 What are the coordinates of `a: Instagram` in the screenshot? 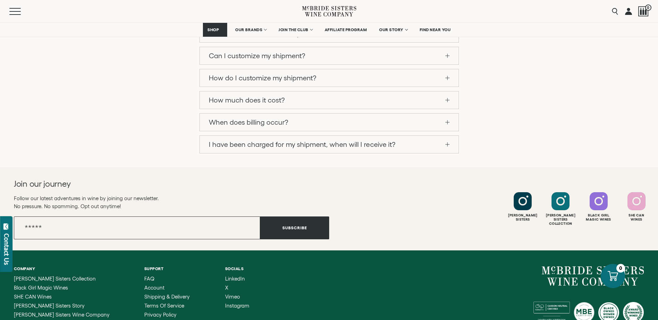 It's located at (237, 306).